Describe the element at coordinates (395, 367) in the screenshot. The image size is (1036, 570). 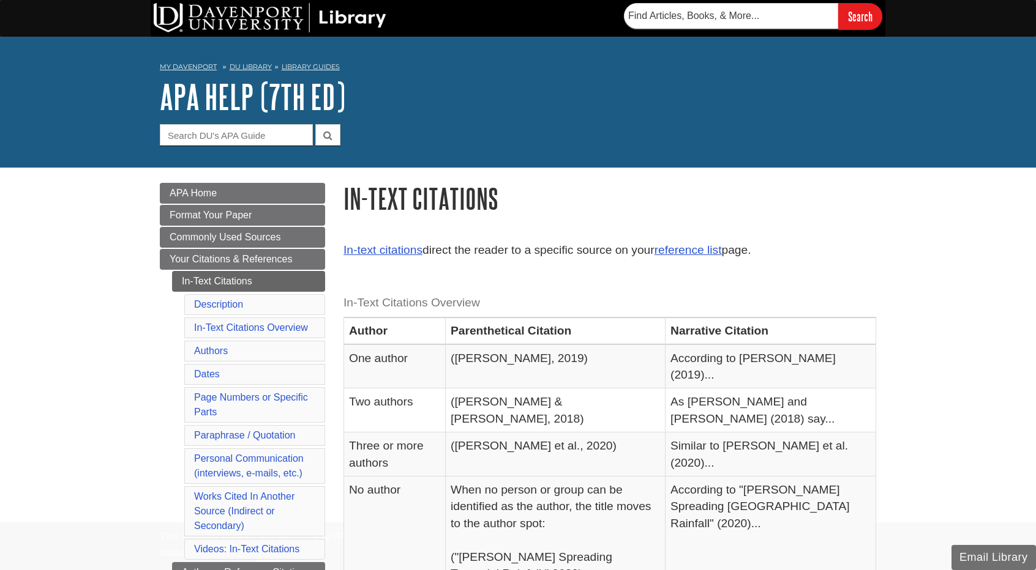
I see `td: One author` at that location.